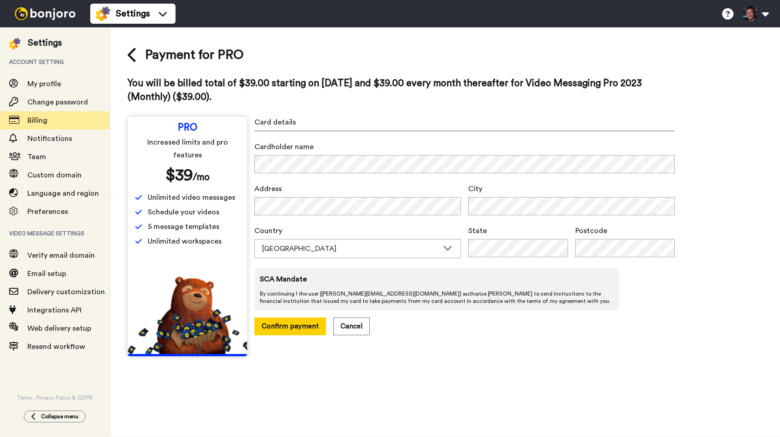 This screenshot has height=437, width=780. Describe the element at coordinates (183, 212) in the screenshot. I see `span: Schedule your videos` at that location.